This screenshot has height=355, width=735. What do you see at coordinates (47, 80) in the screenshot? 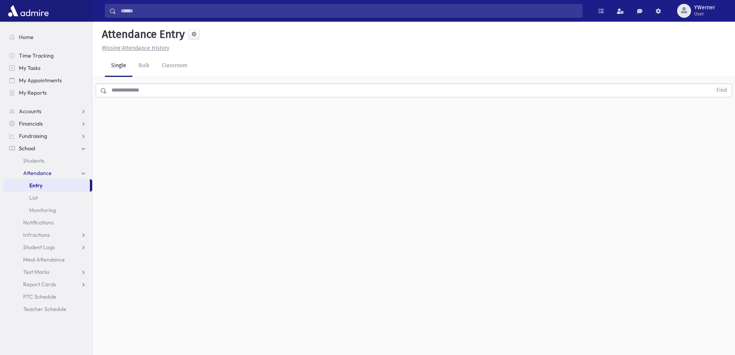
I see `a: My Appointments` at bounding box center [47, 80].